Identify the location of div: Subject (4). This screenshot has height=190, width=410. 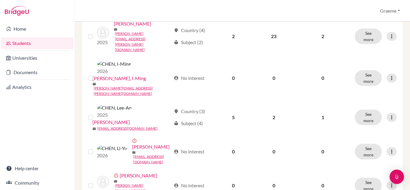
(188, 124).